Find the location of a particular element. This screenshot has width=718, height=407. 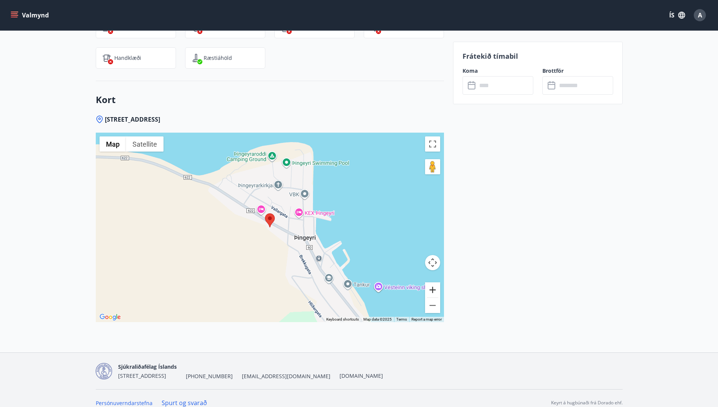

button: Toggle fullscreen view is located at coordinates (433, 144).